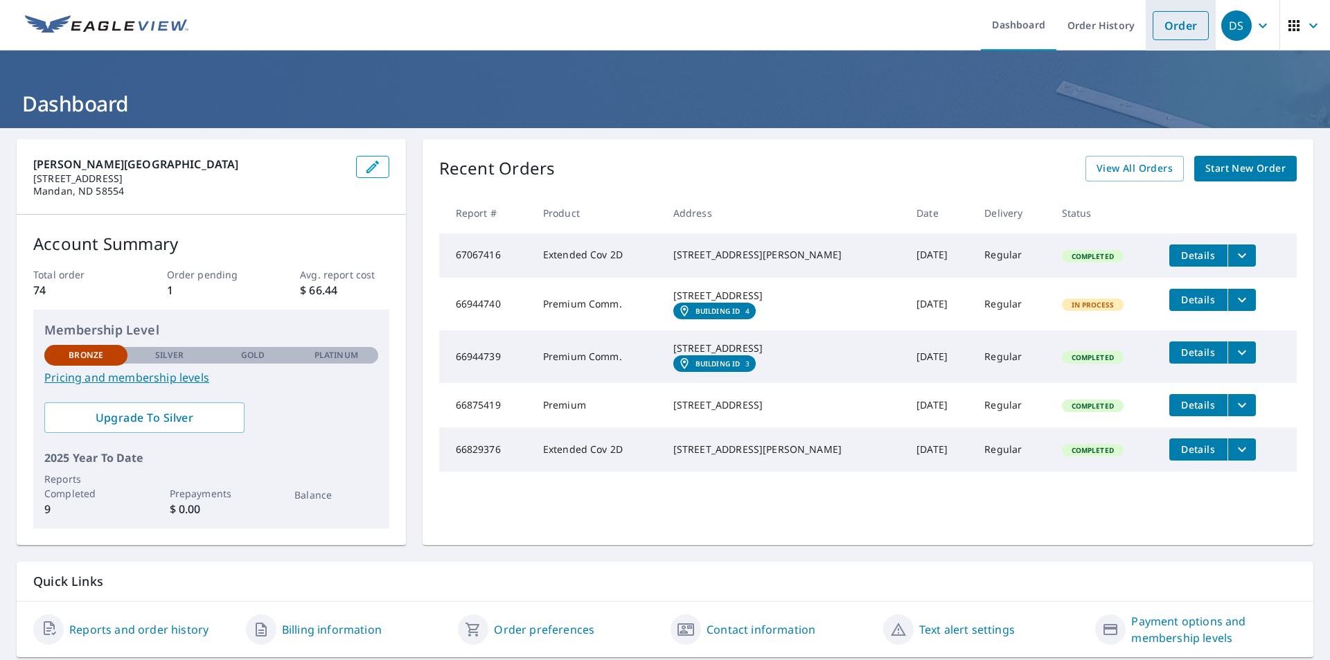  What do you see at coordinates (597, 405) in the screenshot?
I see `td: Premium` at bounding box center [597, 405].